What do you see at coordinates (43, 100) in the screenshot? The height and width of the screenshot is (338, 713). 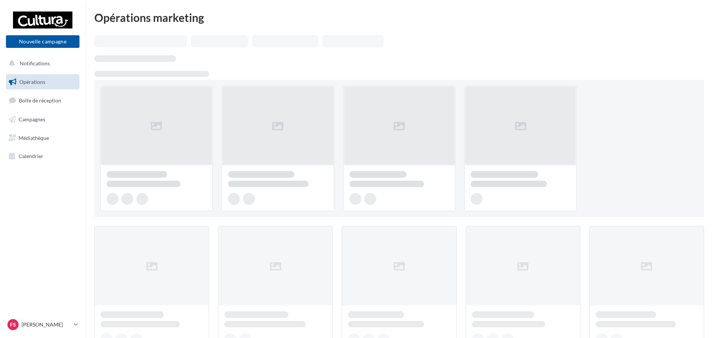 I see `a: Boîte de réception` at bounding box center [43, 100].